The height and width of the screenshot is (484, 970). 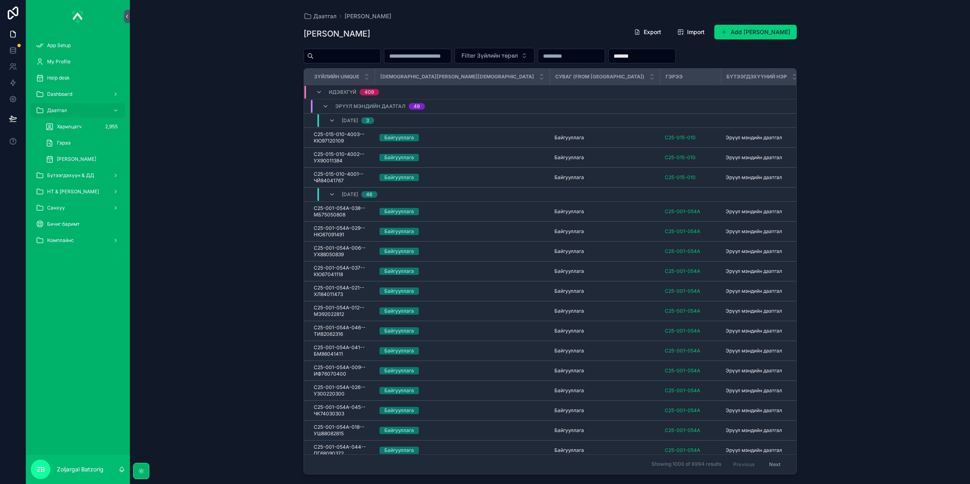 I want to click on a: C25-001-054A-041--БМ86041411, so click(x=342, y=351).